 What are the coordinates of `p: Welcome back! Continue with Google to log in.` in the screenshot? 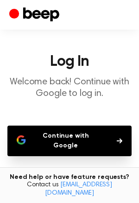 It's located at (69, 88).